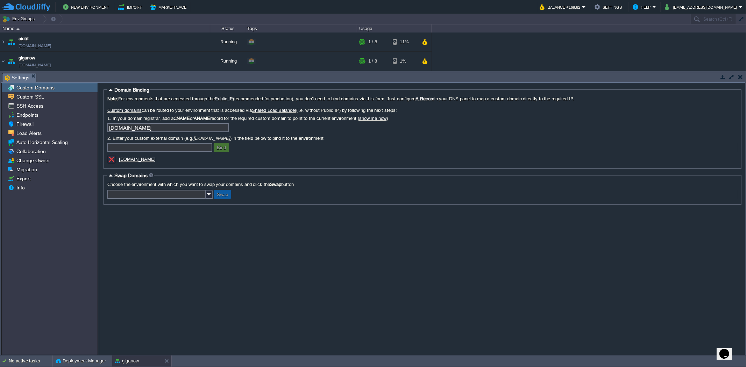 The image size is (746, 367). What do you see at coordinates (26, 7) in the screenshot?
I see `img: CloudJiffy` at bounding box center [26, 7].